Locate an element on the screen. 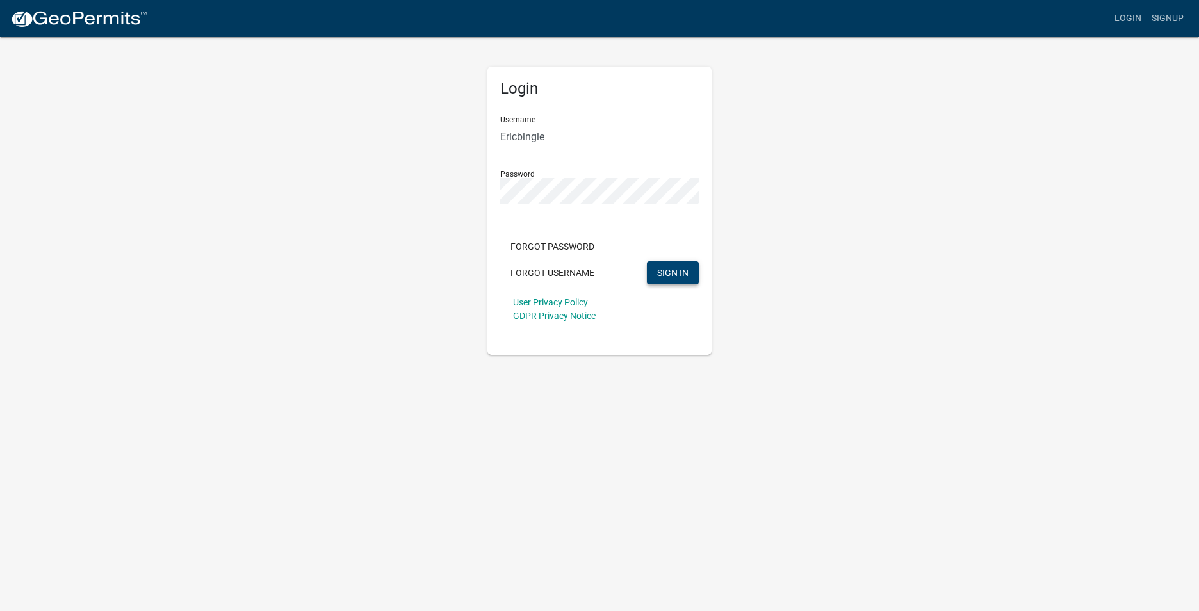  a: Signup is located at coordinates (1168, 19).